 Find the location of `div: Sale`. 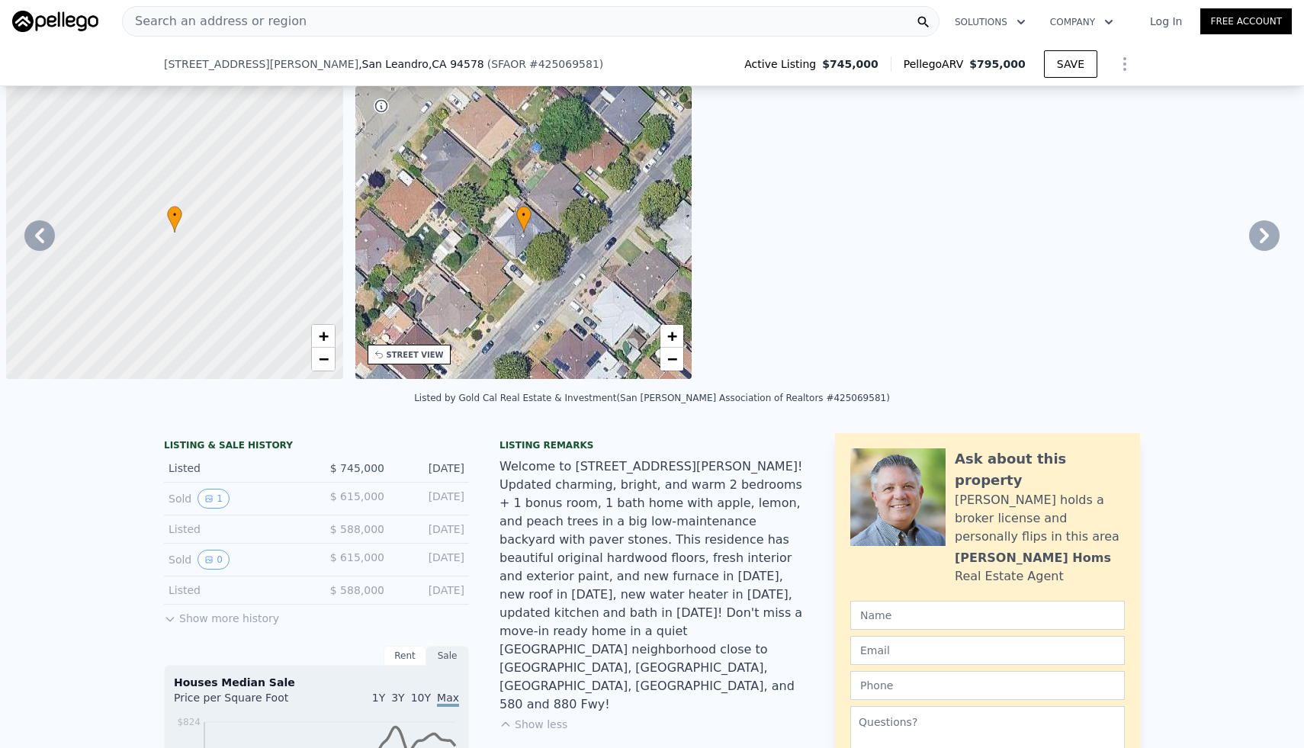

div: Sale is located at coordinates (448, 656).